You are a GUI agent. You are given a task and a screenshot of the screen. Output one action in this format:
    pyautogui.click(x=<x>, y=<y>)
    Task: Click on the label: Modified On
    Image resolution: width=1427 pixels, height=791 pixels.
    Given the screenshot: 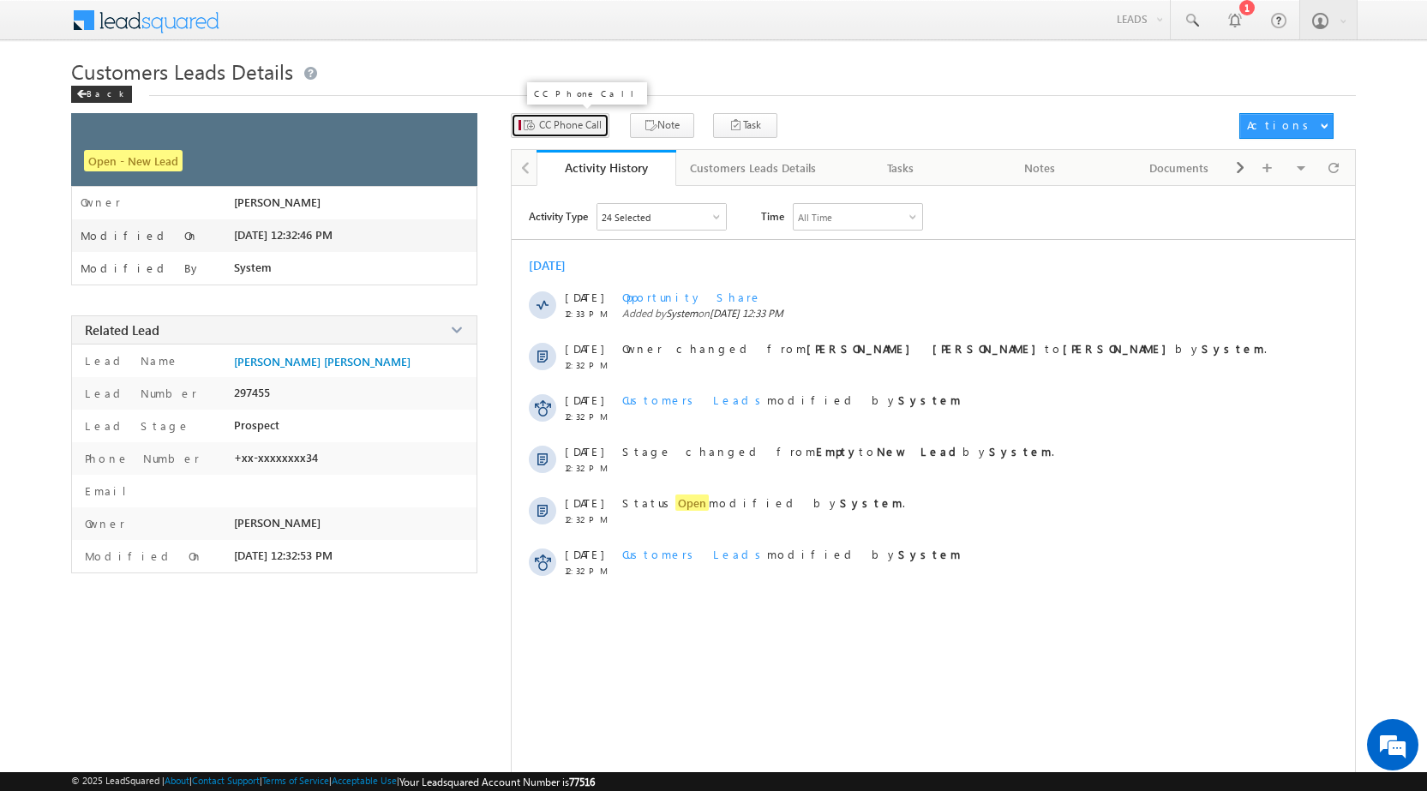 What is the action you would take?
    pyautogui.click(x=141, y=555)
    